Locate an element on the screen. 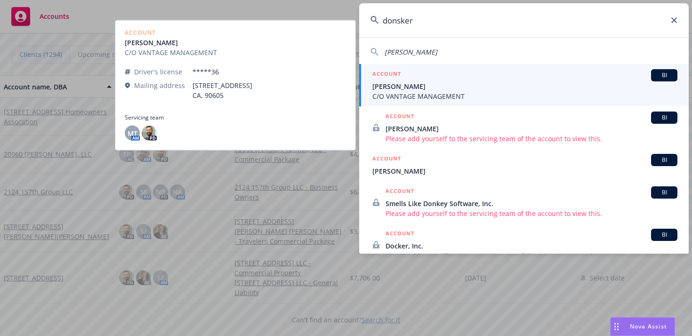 This screenshot has height=336, width=692. button: Nova Assist is located at coordinates (642, 327).